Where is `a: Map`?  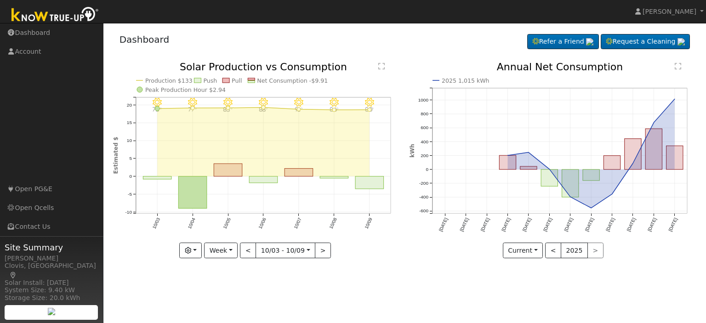
a: Map is located at coordinates (13, 275).